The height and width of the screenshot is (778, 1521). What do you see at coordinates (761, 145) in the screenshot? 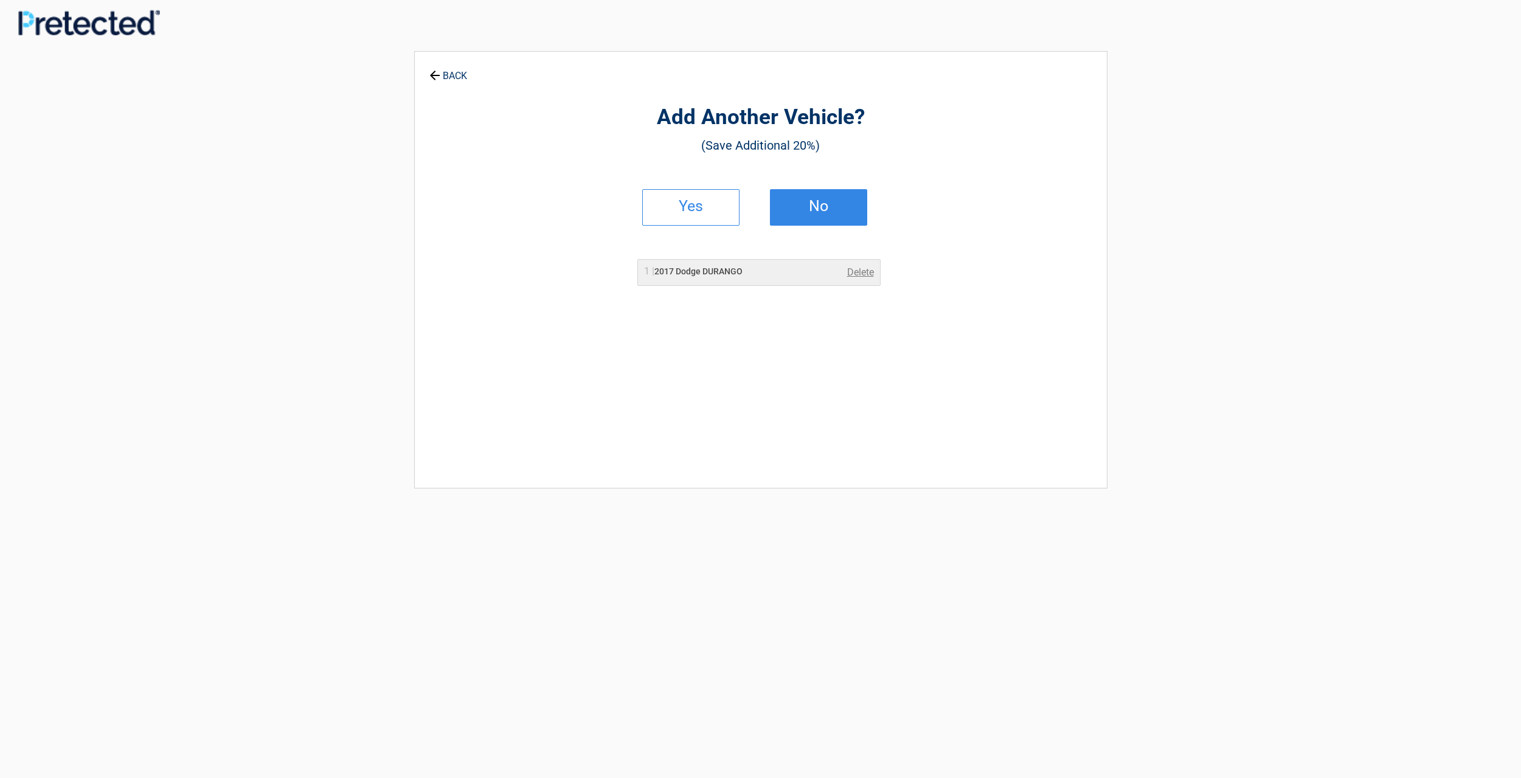
I see `h3: (Save Additional 20%)` at bounding box center [761, 145].